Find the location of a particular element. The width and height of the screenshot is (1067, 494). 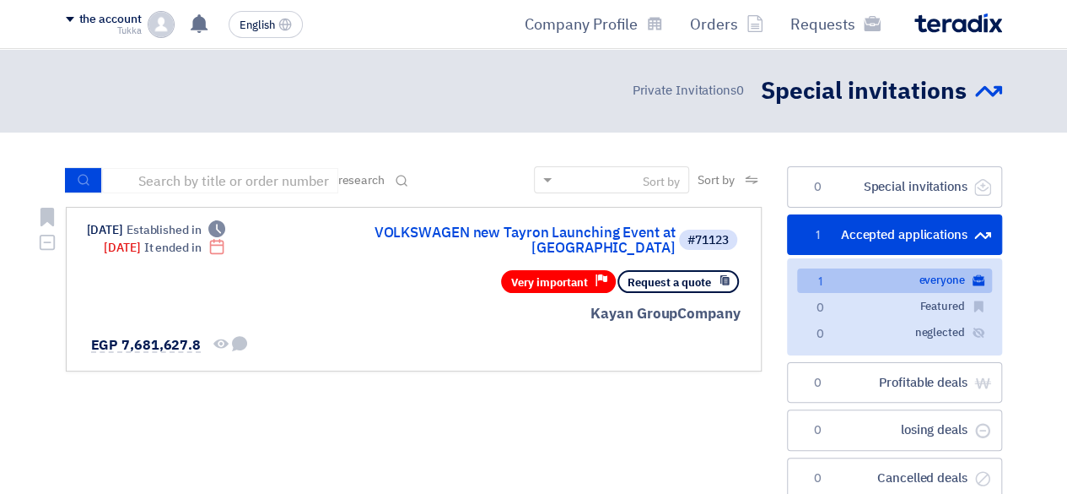

img: profile_test.png is located at coordinates (161, 24).